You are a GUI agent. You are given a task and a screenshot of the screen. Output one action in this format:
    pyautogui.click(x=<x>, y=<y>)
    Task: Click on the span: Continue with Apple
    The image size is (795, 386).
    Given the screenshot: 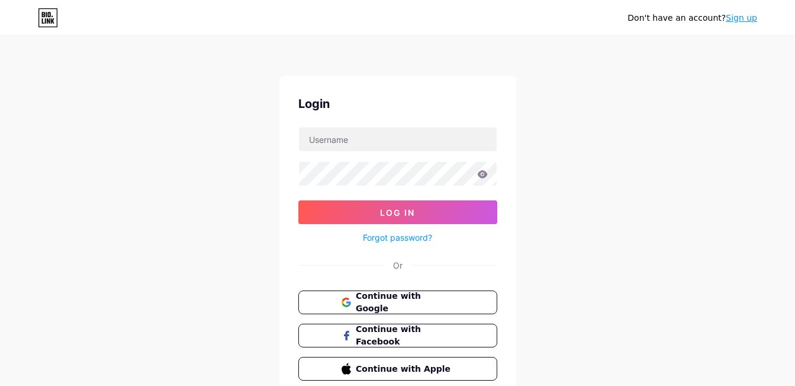 What is the action you would take?
    pyautogui.click(x=404, y=368)
    